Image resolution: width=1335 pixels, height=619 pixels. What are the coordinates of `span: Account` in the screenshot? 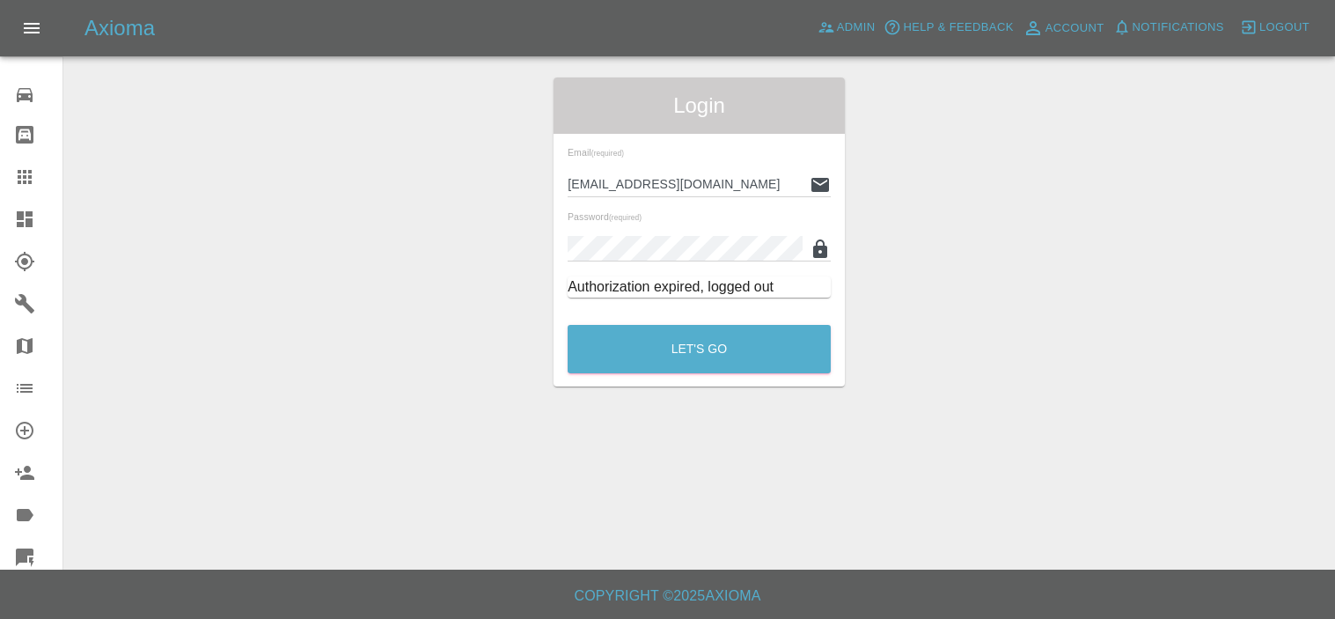 It's located at (1075, 28).